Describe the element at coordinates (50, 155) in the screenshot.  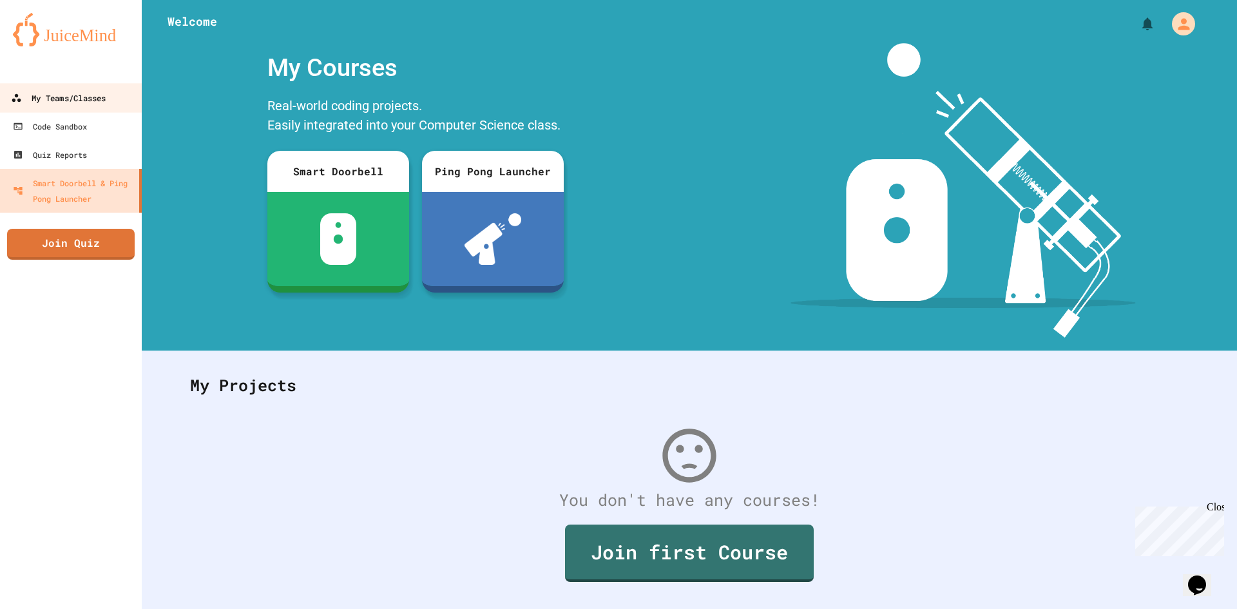
I see `div: Quiz Reports` at that location.